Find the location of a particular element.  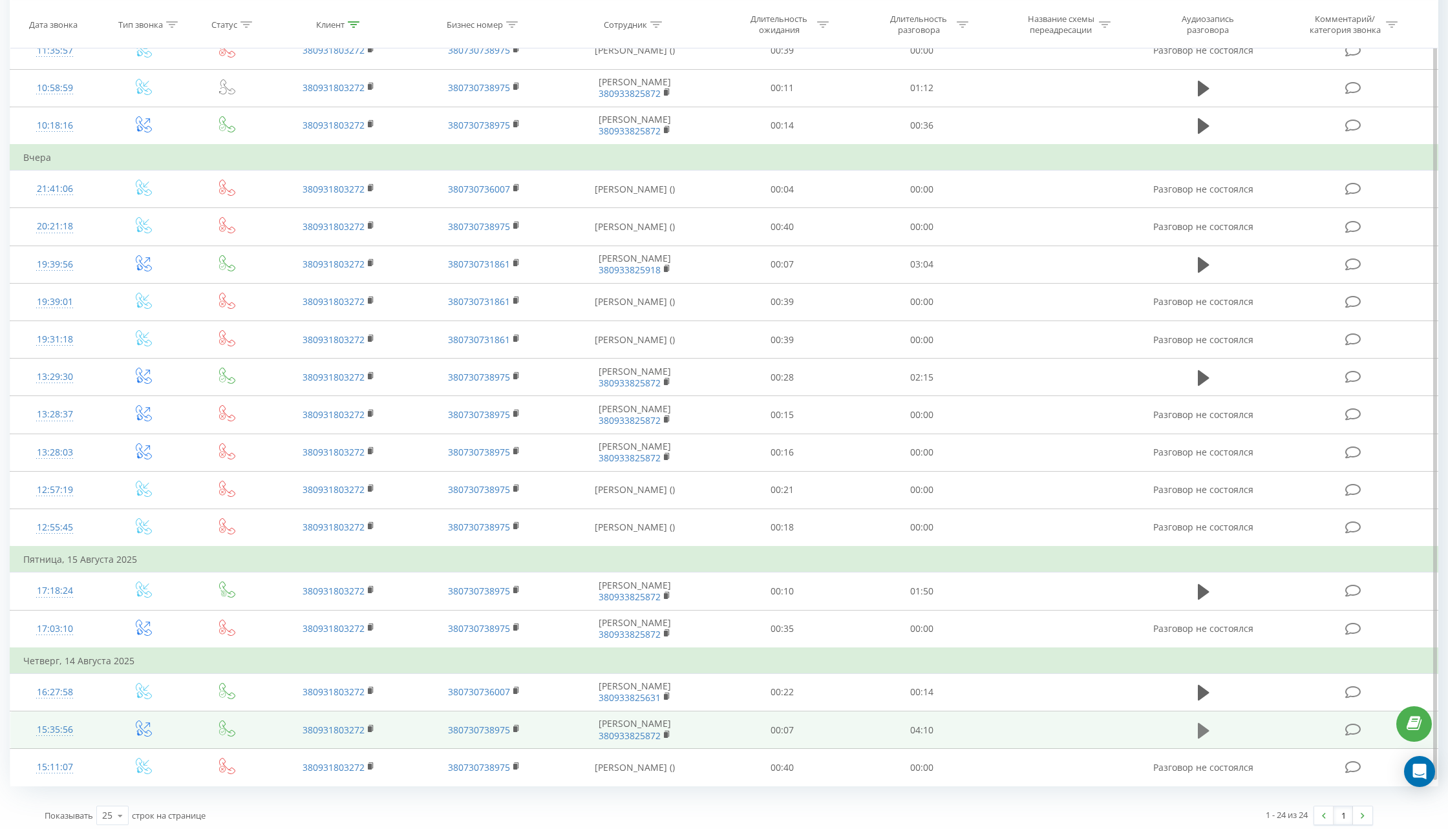

div: 17:03:10 is located at coordinates (55, 629).